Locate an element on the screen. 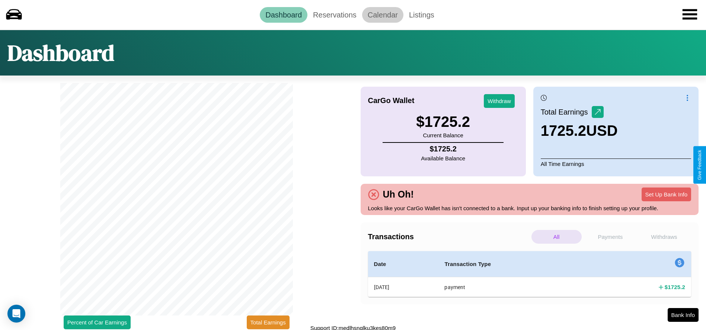 The image size is (706, 330). button: Withdraw is located at coordinates (499, 101).